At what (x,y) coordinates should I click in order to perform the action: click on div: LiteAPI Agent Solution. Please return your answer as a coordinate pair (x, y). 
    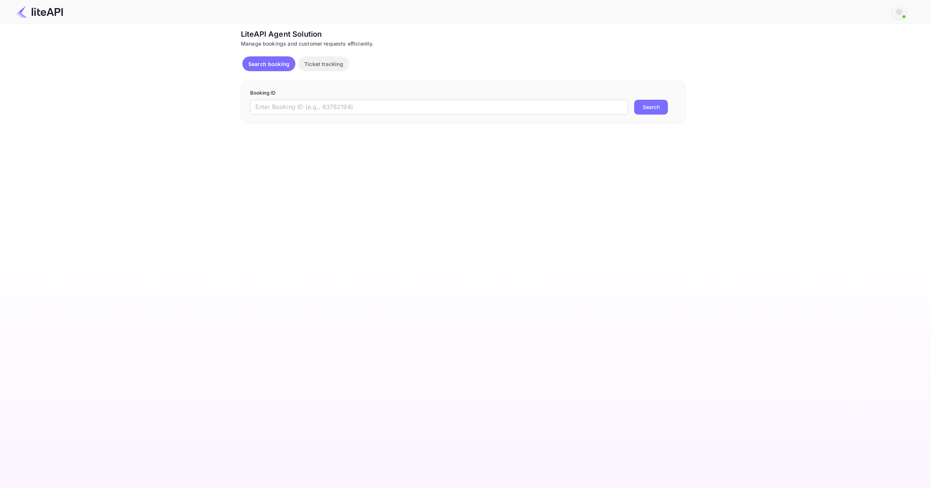
    Looking at the image, I should click on (463, 34).